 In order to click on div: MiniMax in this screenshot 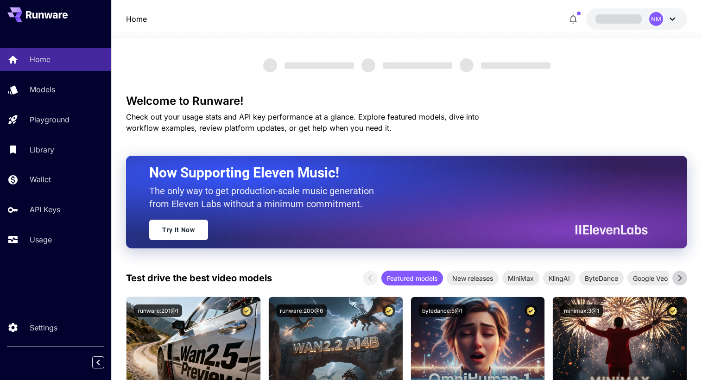, I will do `click(521, 278)`.